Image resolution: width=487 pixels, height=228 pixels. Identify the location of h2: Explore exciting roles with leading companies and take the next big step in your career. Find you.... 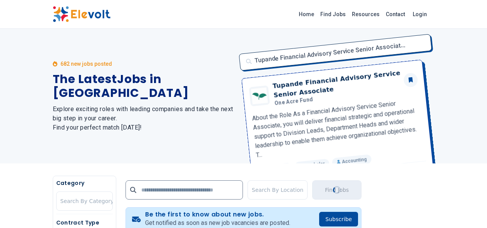
(143, 118).